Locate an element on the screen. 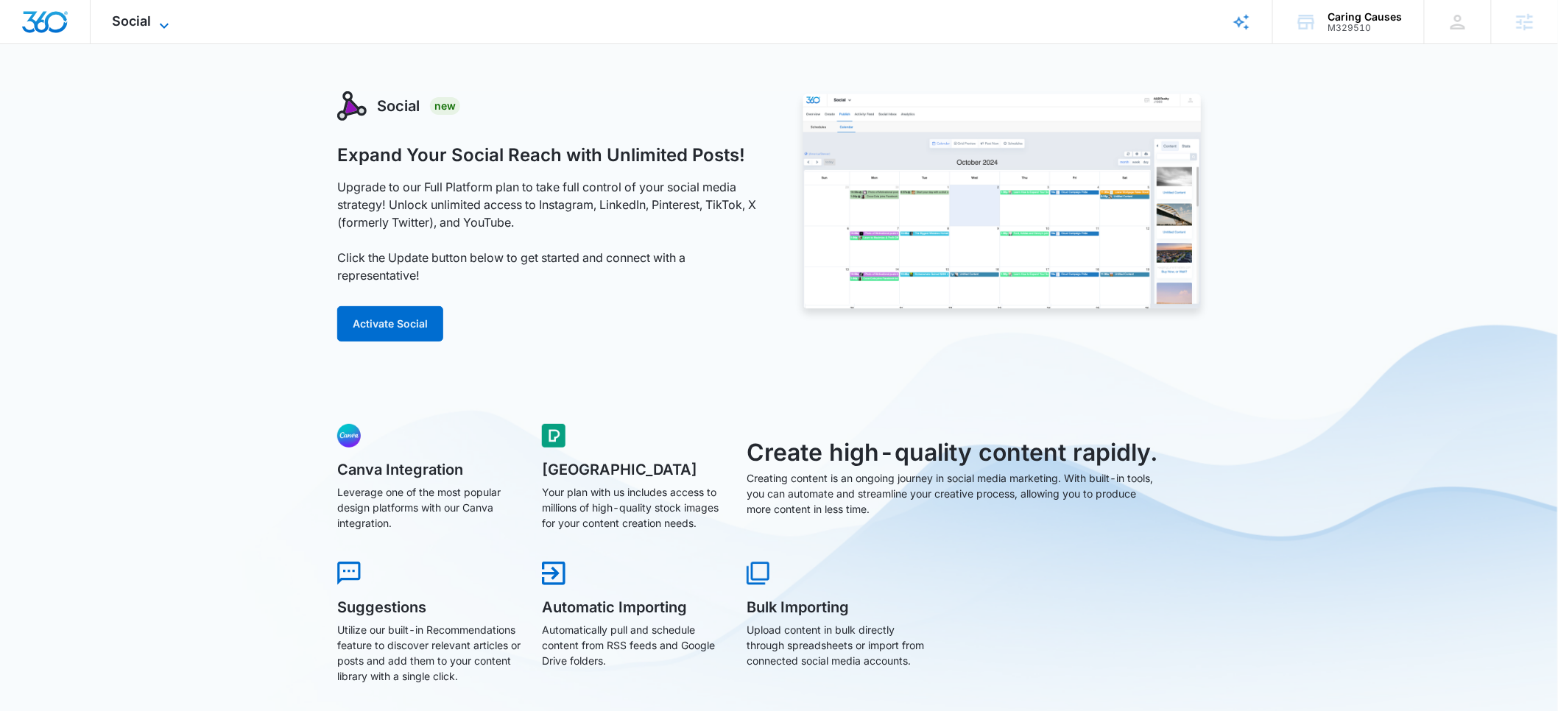  p: Leverage one of the most popular design platforms with our Canva integration. is located at coordinates (429, 507).